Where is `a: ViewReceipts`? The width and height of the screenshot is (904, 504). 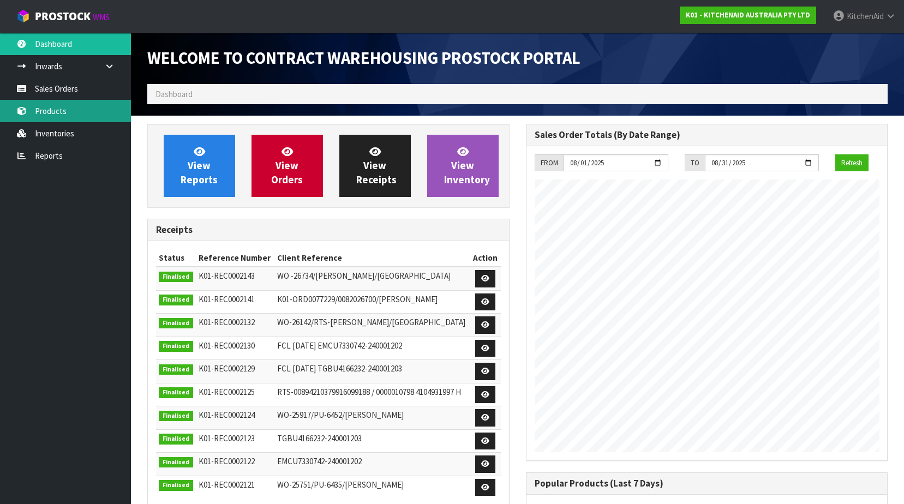 a: ViewReceipts is located at coordinates (375, 166).